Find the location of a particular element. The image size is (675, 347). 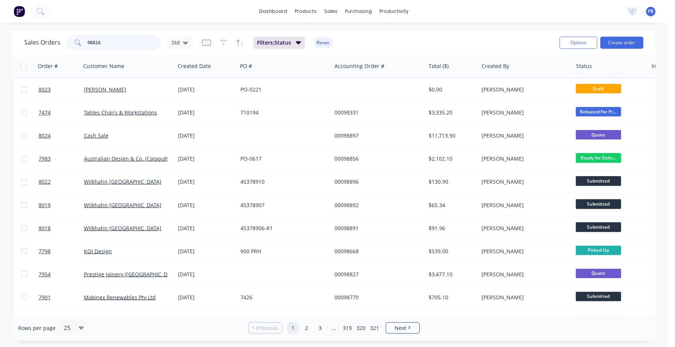

div: Order # is located at coordinates (48, 66).